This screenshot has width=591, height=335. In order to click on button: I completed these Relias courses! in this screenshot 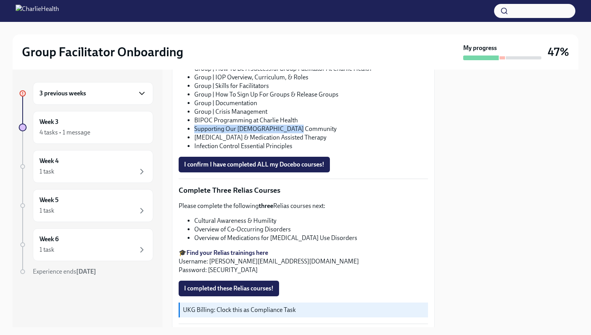, I will do `click(229, 289)`.